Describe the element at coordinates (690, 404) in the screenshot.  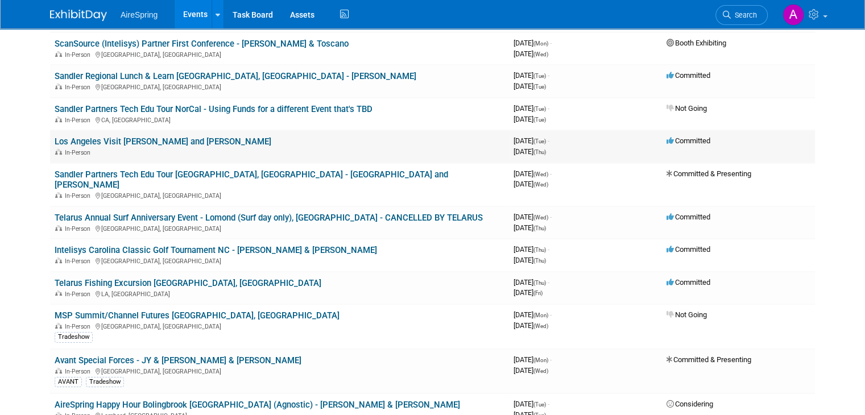
I see `span: Considering` at that location.